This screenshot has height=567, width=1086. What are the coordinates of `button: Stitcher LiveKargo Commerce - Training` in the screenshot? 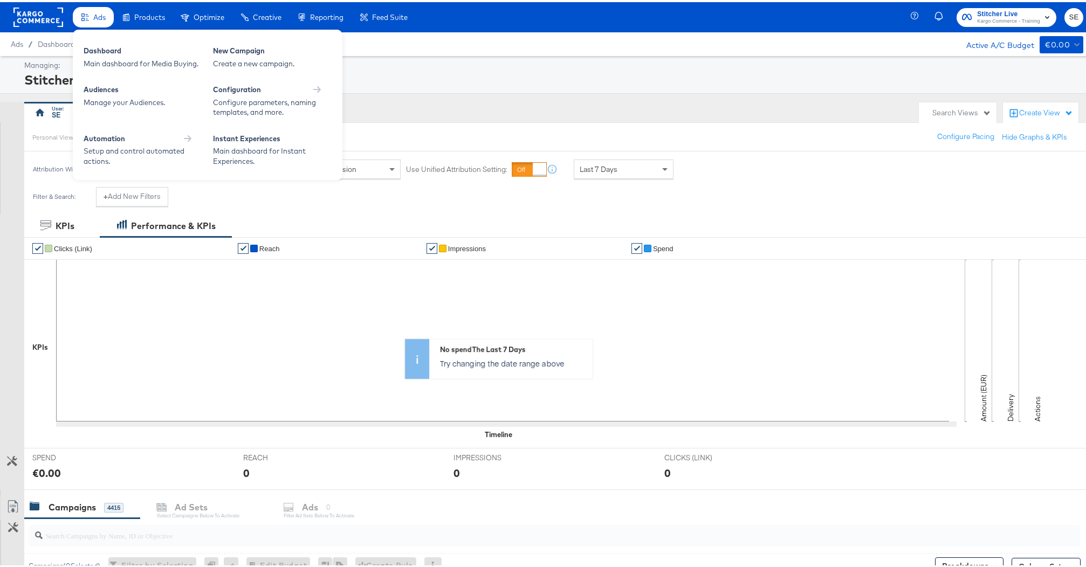 It's located at (1006, 15).